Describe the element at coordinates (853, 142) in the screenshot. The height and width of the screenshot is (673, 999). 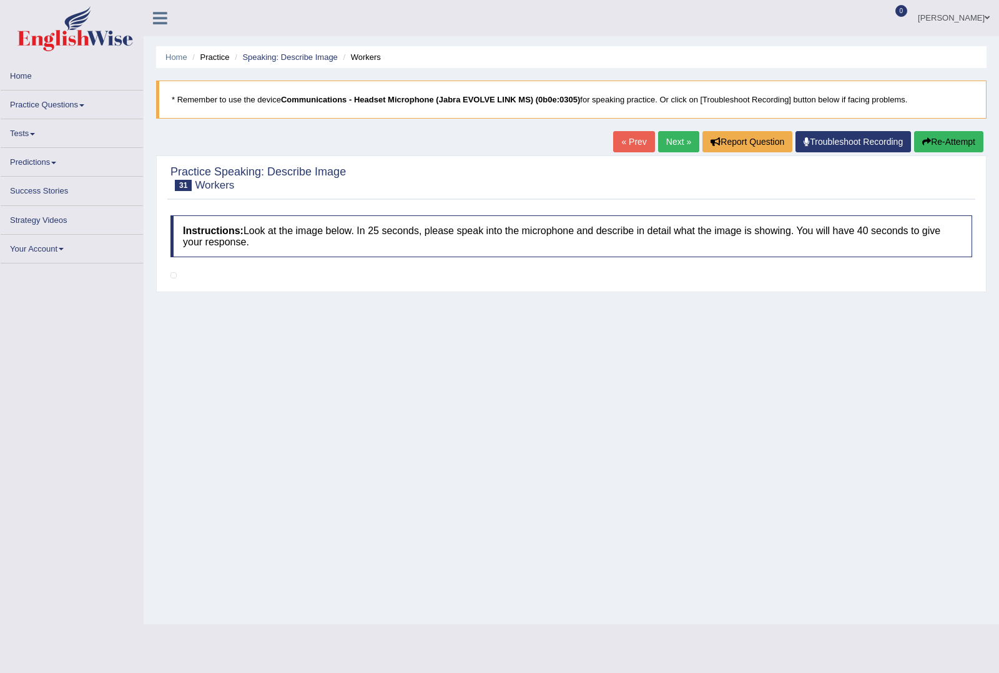
I see `a: Troubleshoot Recording` at that location.